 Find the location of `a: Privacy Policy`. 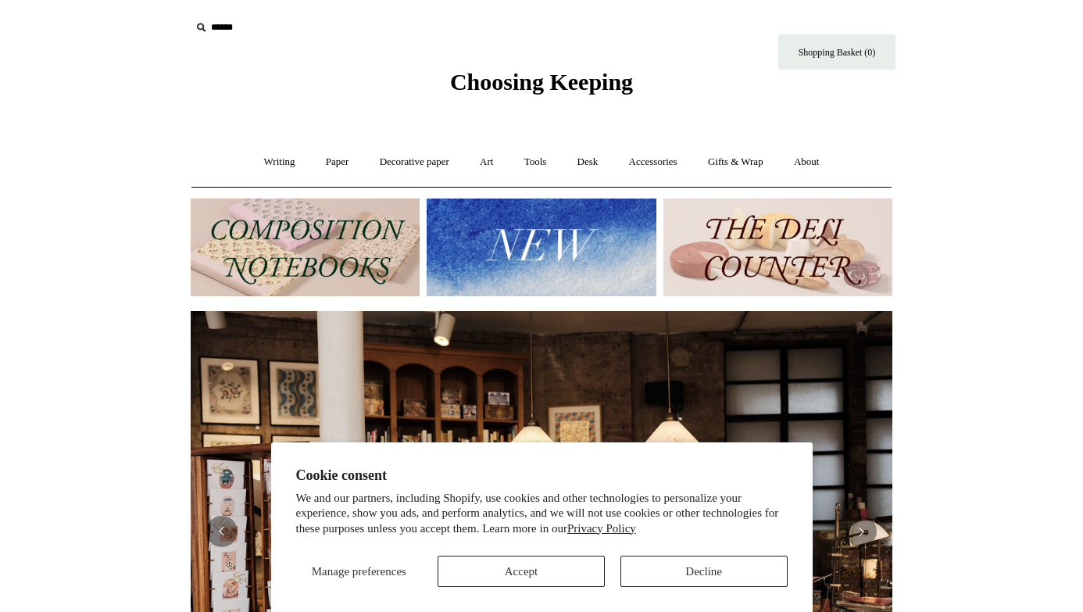

a: Privacy Policy is located at coordinates (601, 528).